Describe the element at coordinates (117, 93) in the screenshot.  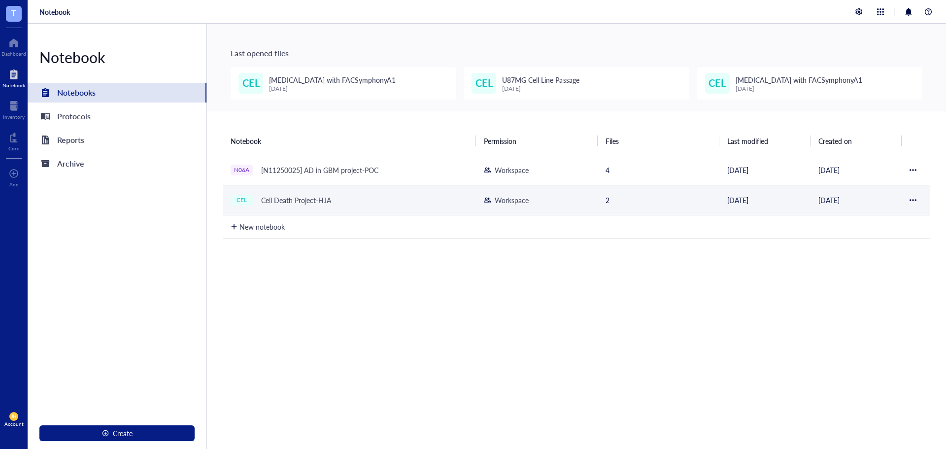
I see `a: Notebooks` at that location.